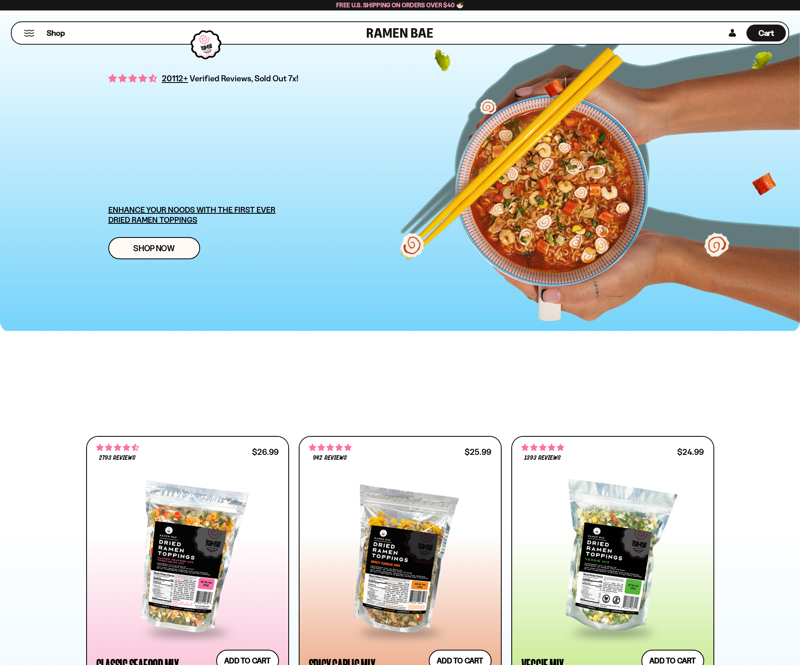 This screenshot has height=665, width=800. Describe the element at coordinates (117, 458) in the screenshot. I see `span: 2793 reviews` at that location.